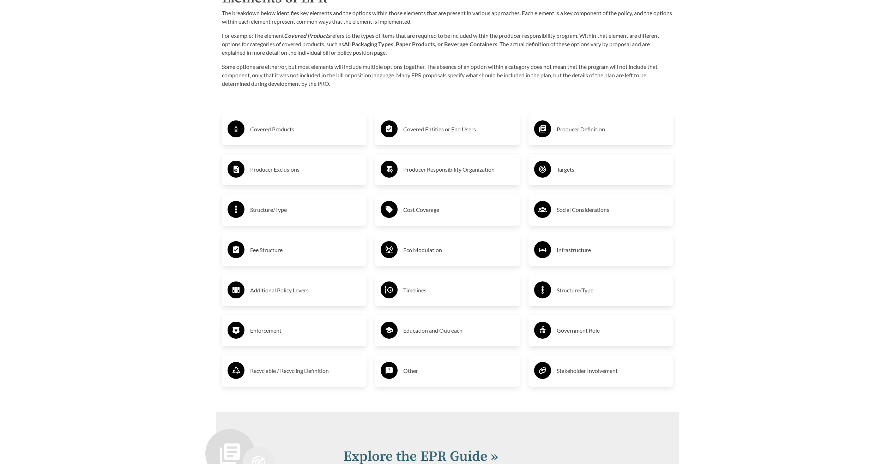  I want to click on p: The breakdown below identifies key elements and the options within those elements that are presen..., so click(448, 17).